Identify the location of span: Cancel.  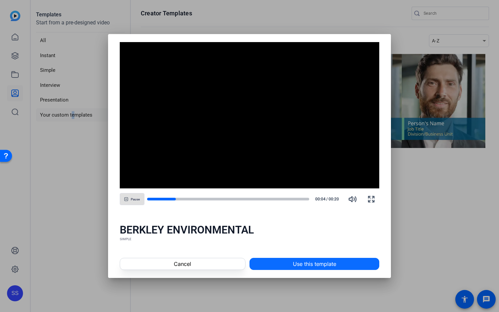
(183, 264).